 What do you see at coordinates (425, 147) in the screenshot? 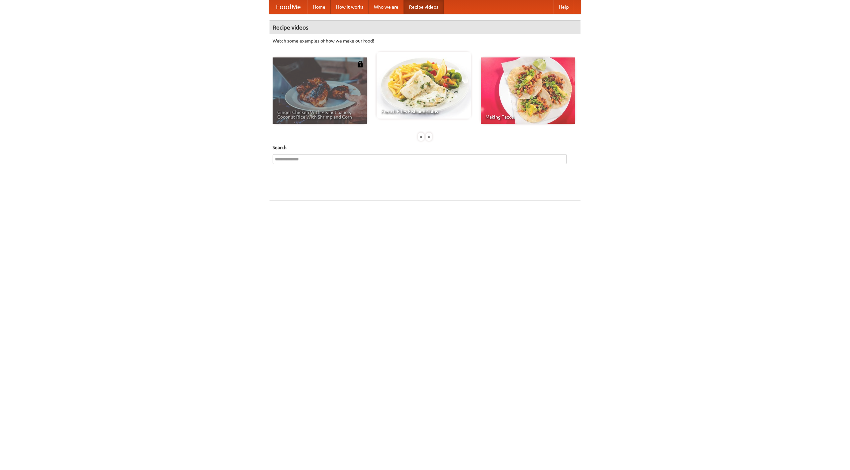
I see `h5: Search` at bounding box center [425, 147].